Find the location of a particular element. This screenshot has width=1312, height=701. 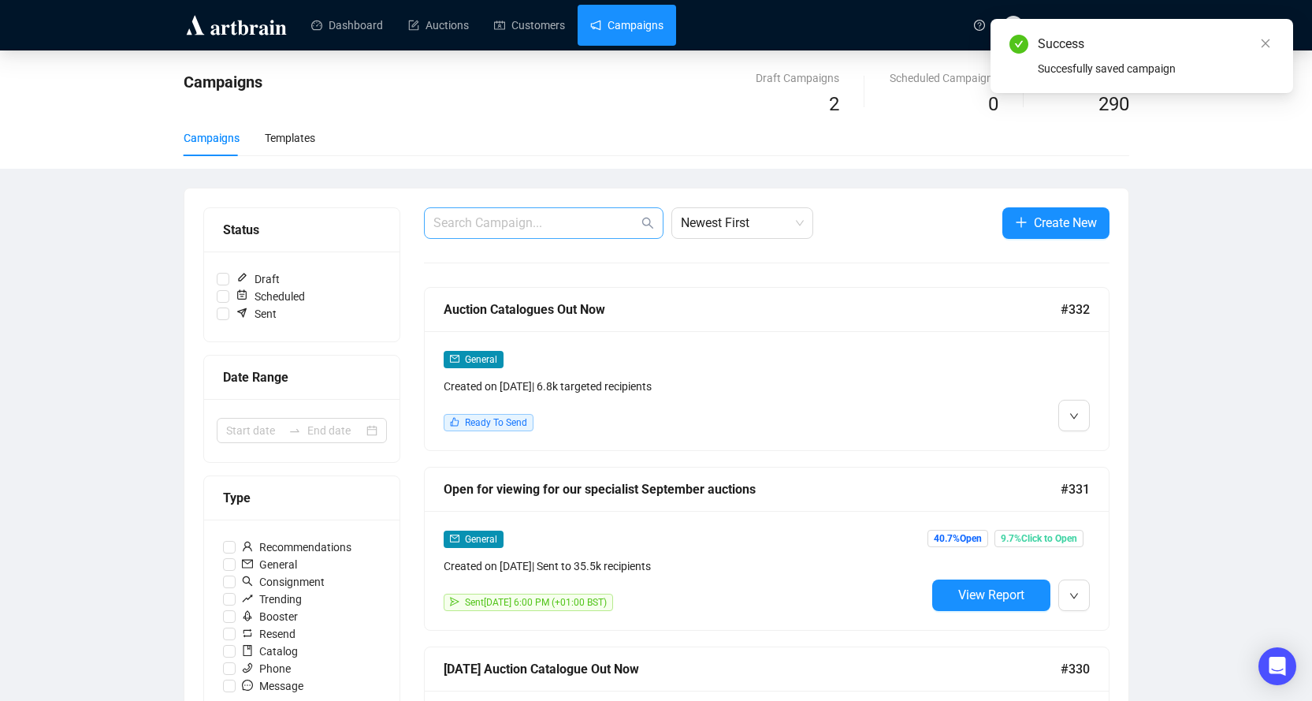

span: 40.7% Open is located at coordinates (958, 538).